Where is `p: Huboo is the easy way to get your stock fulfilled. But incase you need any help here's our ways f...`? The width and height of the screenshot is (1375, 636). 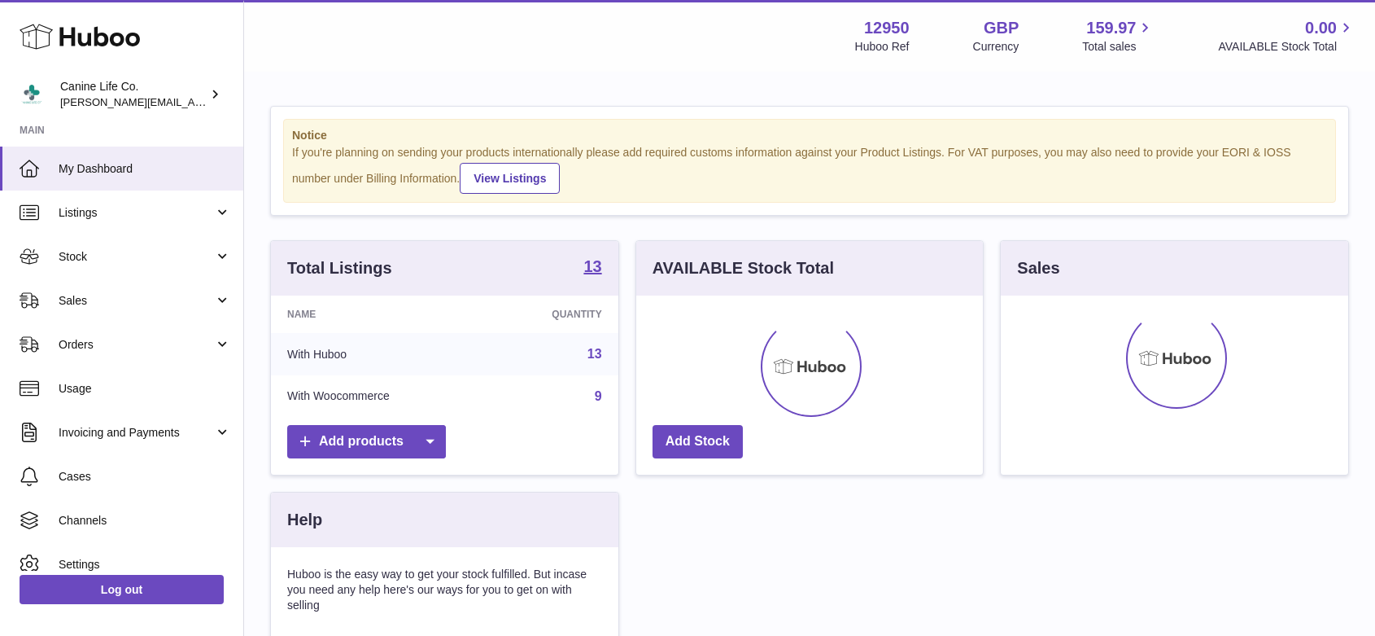
p: Huboo is the easy way to get your stock fulfilled. But incase you need any help here's our ways f... is located at coordinates (444, 589).